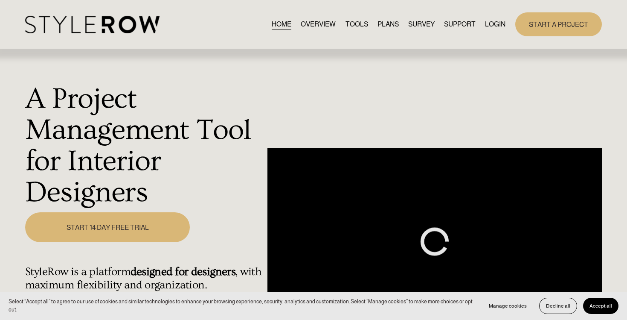  I want to click on strong: designed for designers, so click(183, 271).